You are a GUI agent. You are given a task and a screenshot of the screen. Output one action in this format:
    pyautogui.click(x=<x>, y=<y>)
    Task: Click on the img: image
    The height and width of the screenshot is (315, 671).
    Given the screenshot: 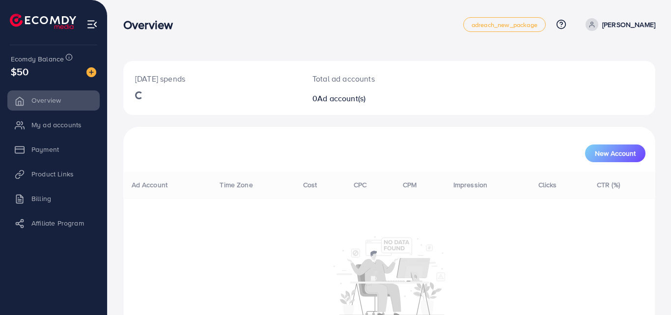 What is the action you would take?
    pyautogui.click(x=91, y=72)
    